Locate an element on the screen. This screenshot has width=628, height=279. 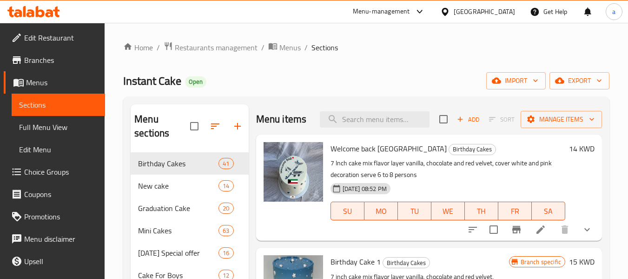
a: Full Menu View is located at coordinates (58, 127).